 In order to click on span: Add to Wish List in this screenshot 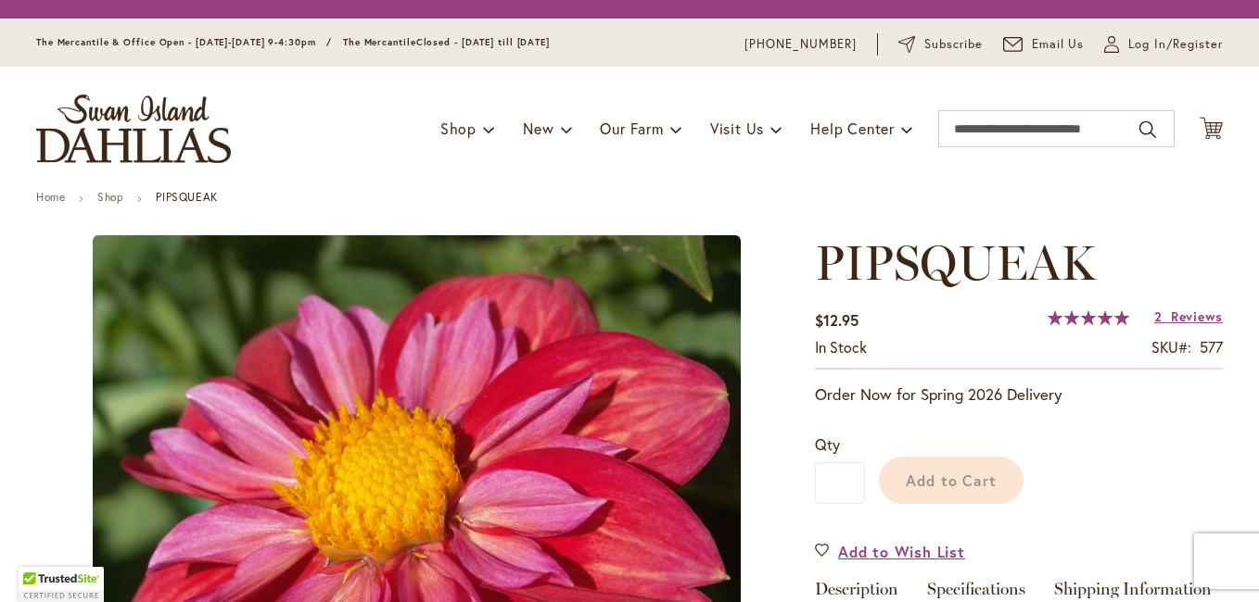, I will do `click(901, 551)`.